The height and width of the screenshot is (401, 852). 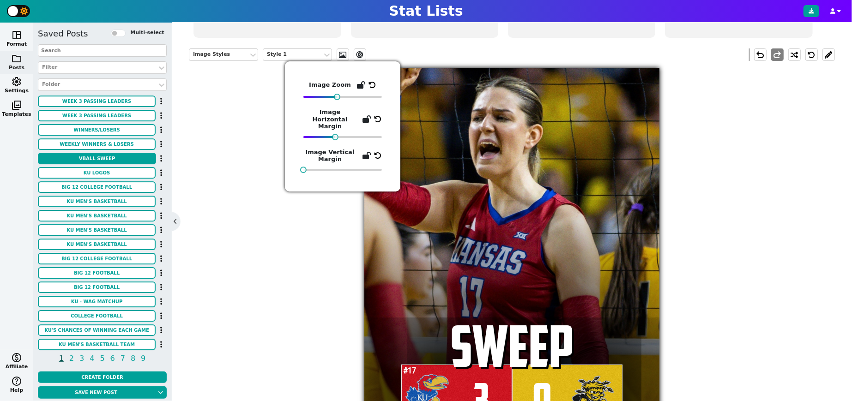 What do you see at coordinates (147, 33) in the screenshot?
I see `label: Multi-select` at bounding box center [147, 33].